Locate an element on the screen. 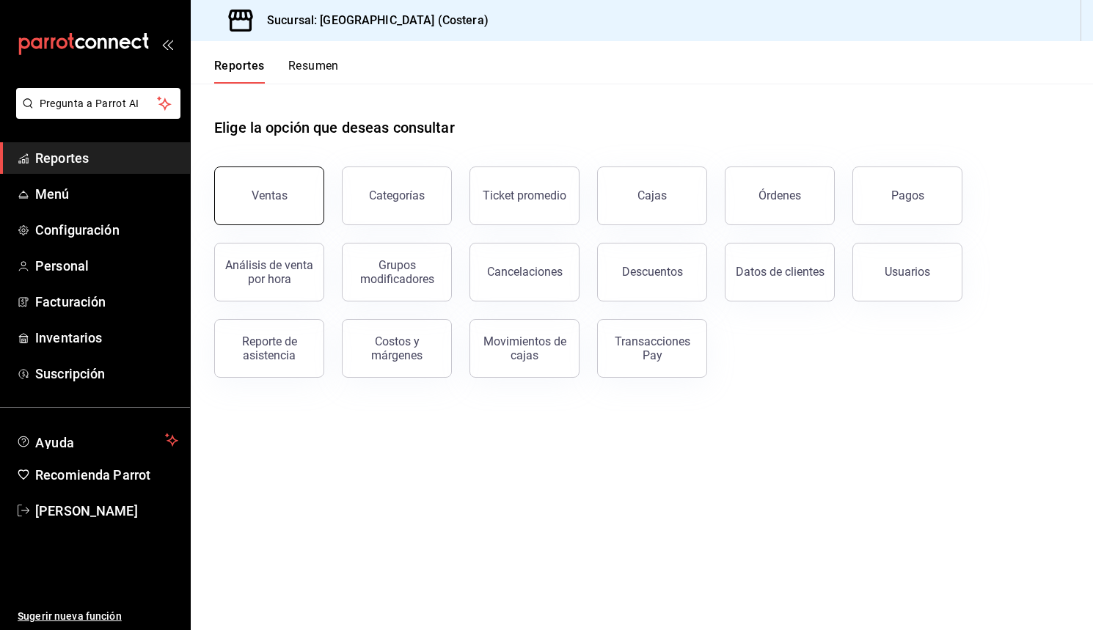 This screenshot has height=630, width=1093. button: Cancelaciones is located at coordinates (524, 272).